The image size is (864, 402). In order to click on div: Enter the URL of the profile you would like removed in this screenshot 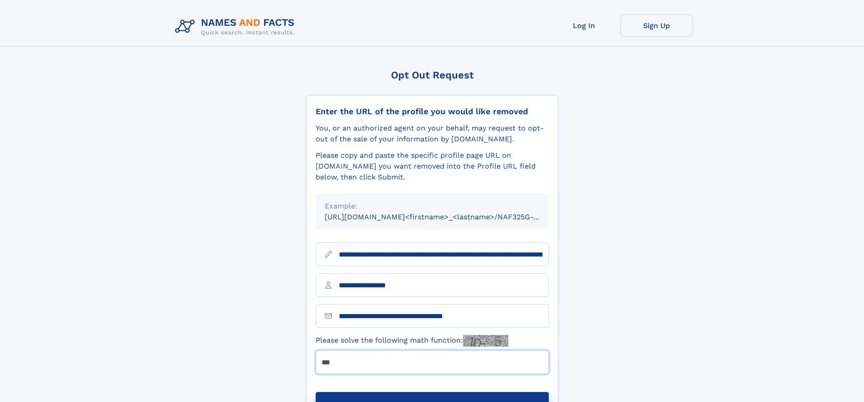, I will do `click(432, 112)`.